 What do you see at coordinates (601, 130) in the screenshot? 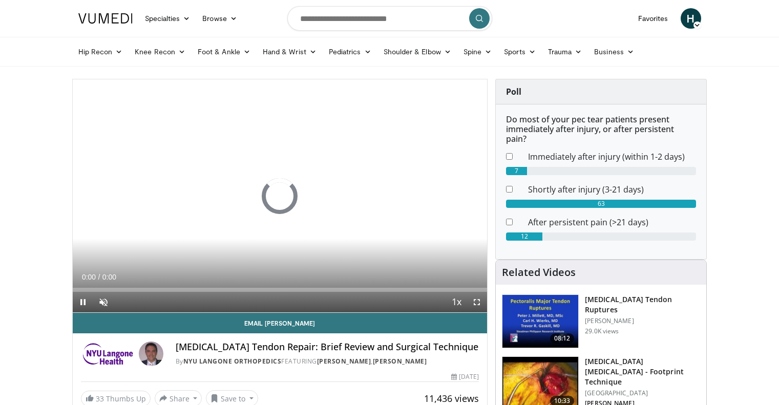
I see `h6: Do most of your pec tear patients present immediately after injury, or after persistent pain?` at bounding box center [601, 130].